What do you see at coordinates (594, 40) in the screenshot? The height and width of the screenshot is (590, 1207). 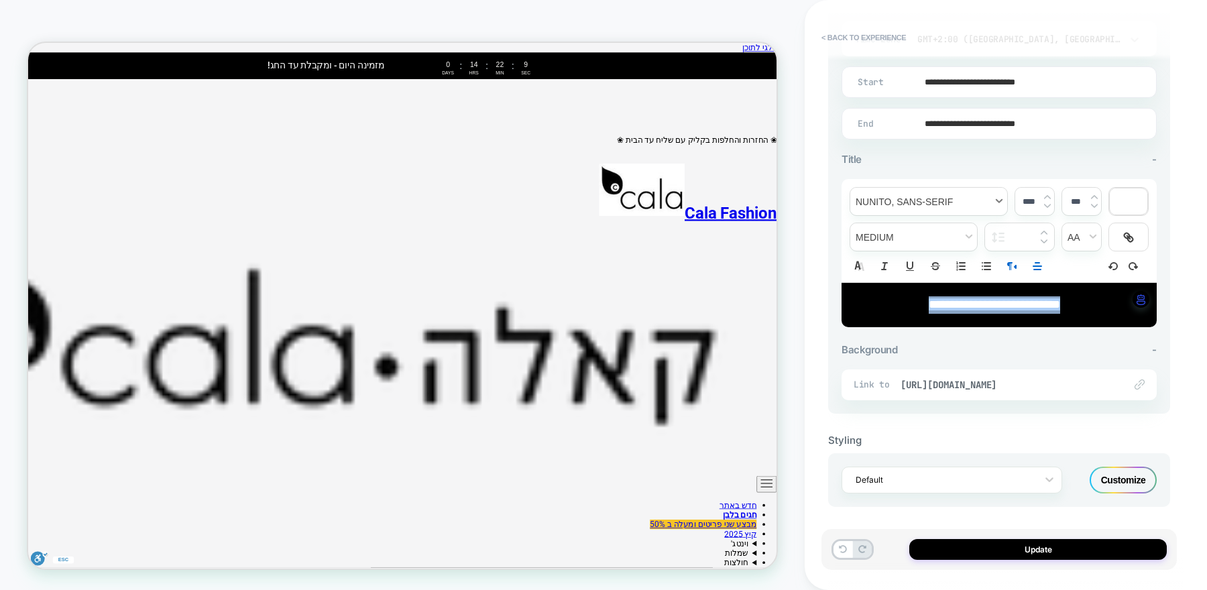 I see `div: Hrs` at bounding box center [594, 40].